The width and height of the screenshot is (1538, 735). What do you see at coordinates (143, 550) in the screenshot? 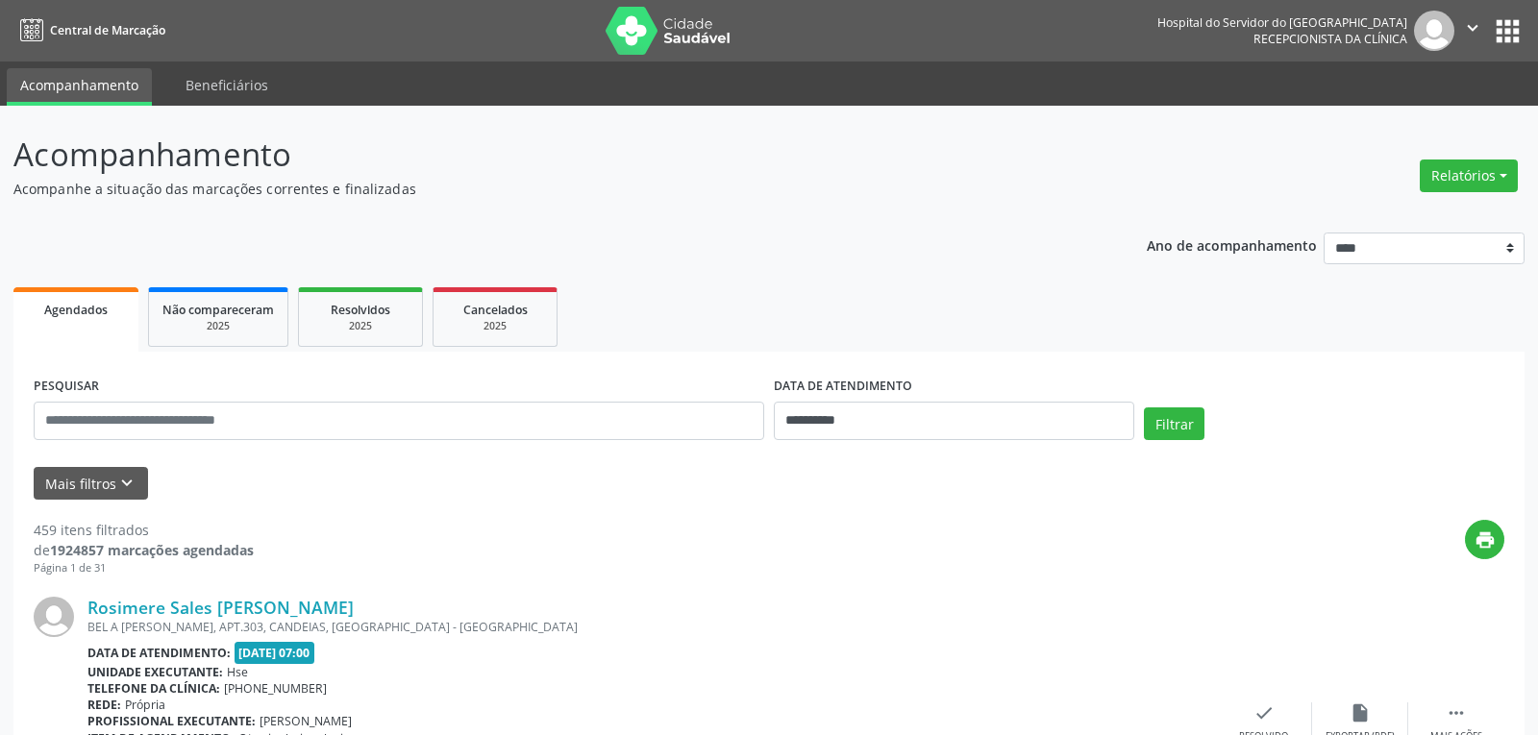
I see `div: de` at bounding box center [143, 550].